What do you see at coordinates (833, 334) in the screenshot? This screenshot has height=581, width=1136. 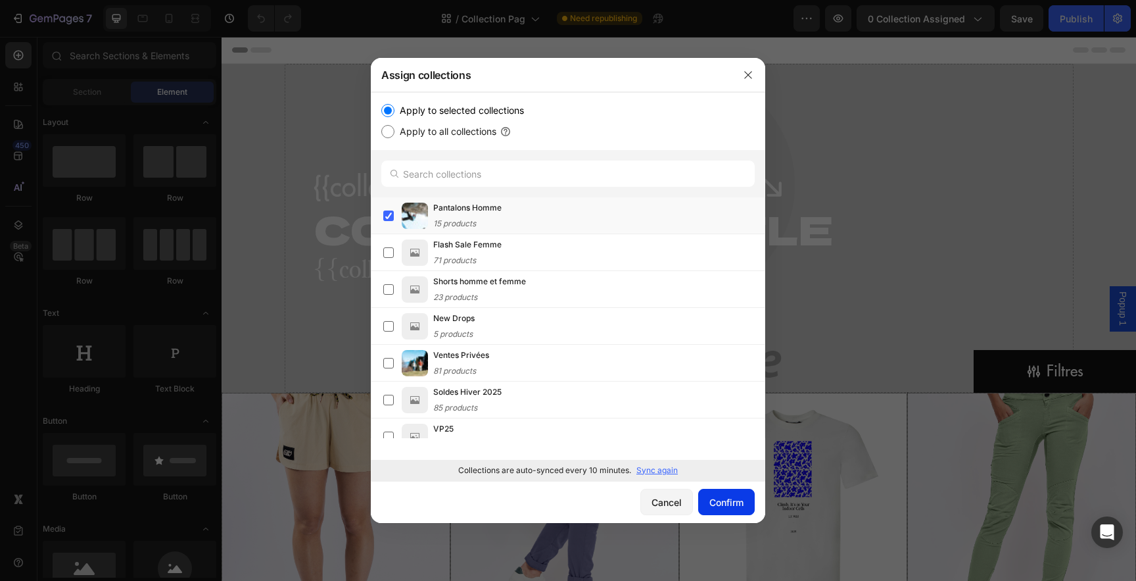 I see `a: Filtres` at bounding box center [833, 334].